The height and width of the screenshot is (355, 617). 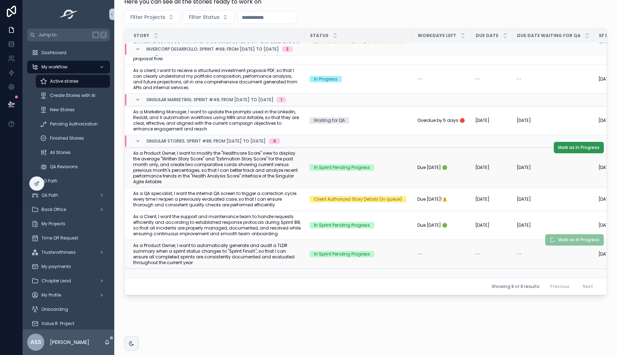 What do you see at coordinates (217, 254) in the screenshot?
I see `span: As a Product Owner, I want to automatically generate and audit a TLDR summary when a sprint statu...` at bounding box center [217, 254].